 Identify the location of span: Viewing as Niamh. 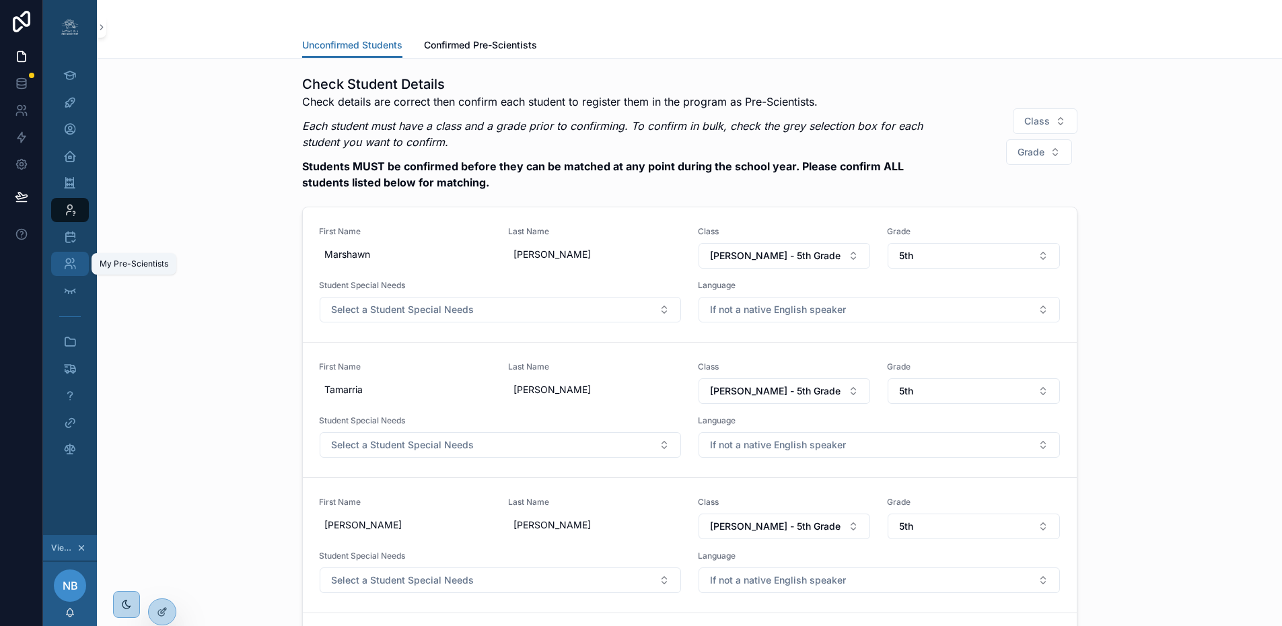
(63, 548).